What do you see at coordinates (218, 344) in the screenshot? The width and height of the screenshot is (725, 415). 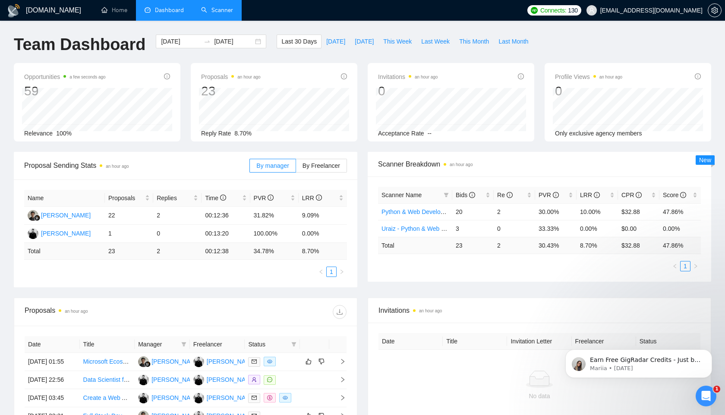 I see `th: Freelancer` at bounding box center [218, 344].